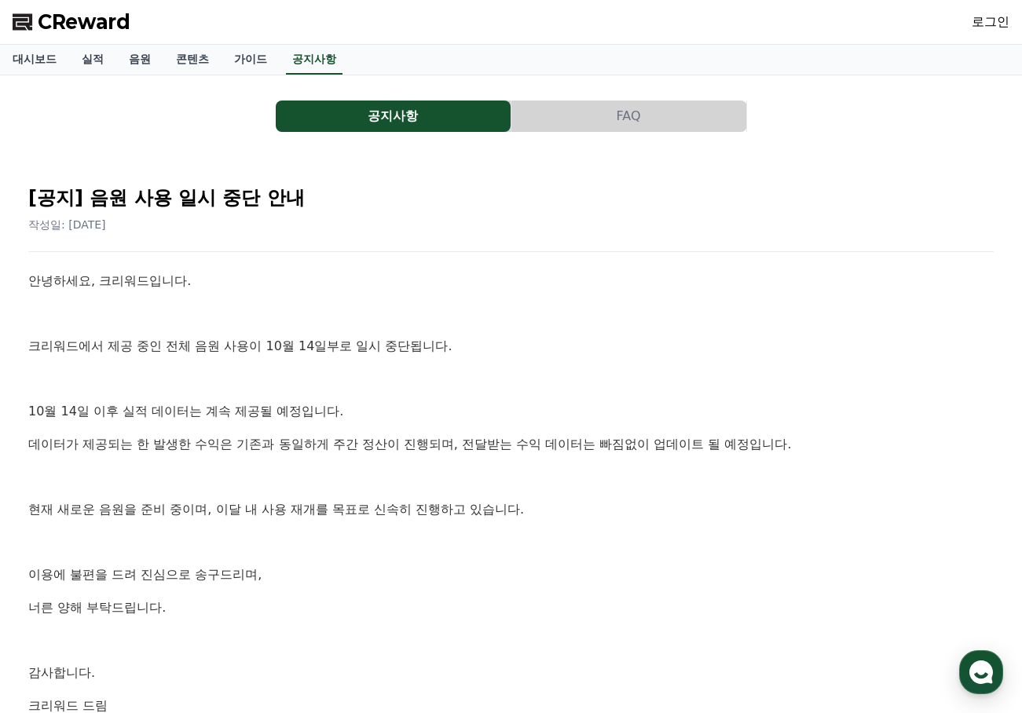  What do you see at coordinates (252, 528) in the screenshot?
I see `span: 설정` at bounding box center [252, 528].